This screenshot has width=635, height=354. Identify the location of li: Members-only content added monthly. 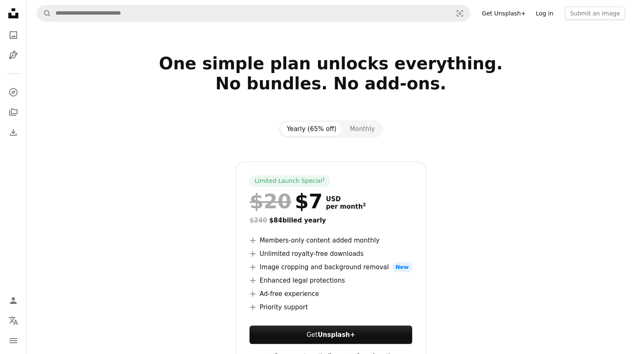
(330, 240).